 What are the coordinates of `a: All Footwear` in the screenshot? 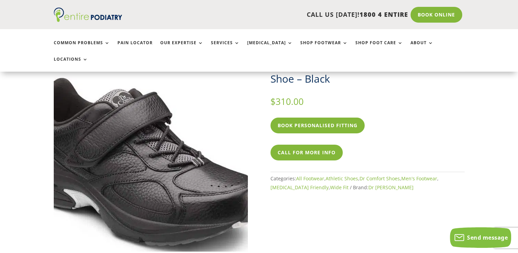 It's located at (310, 178).